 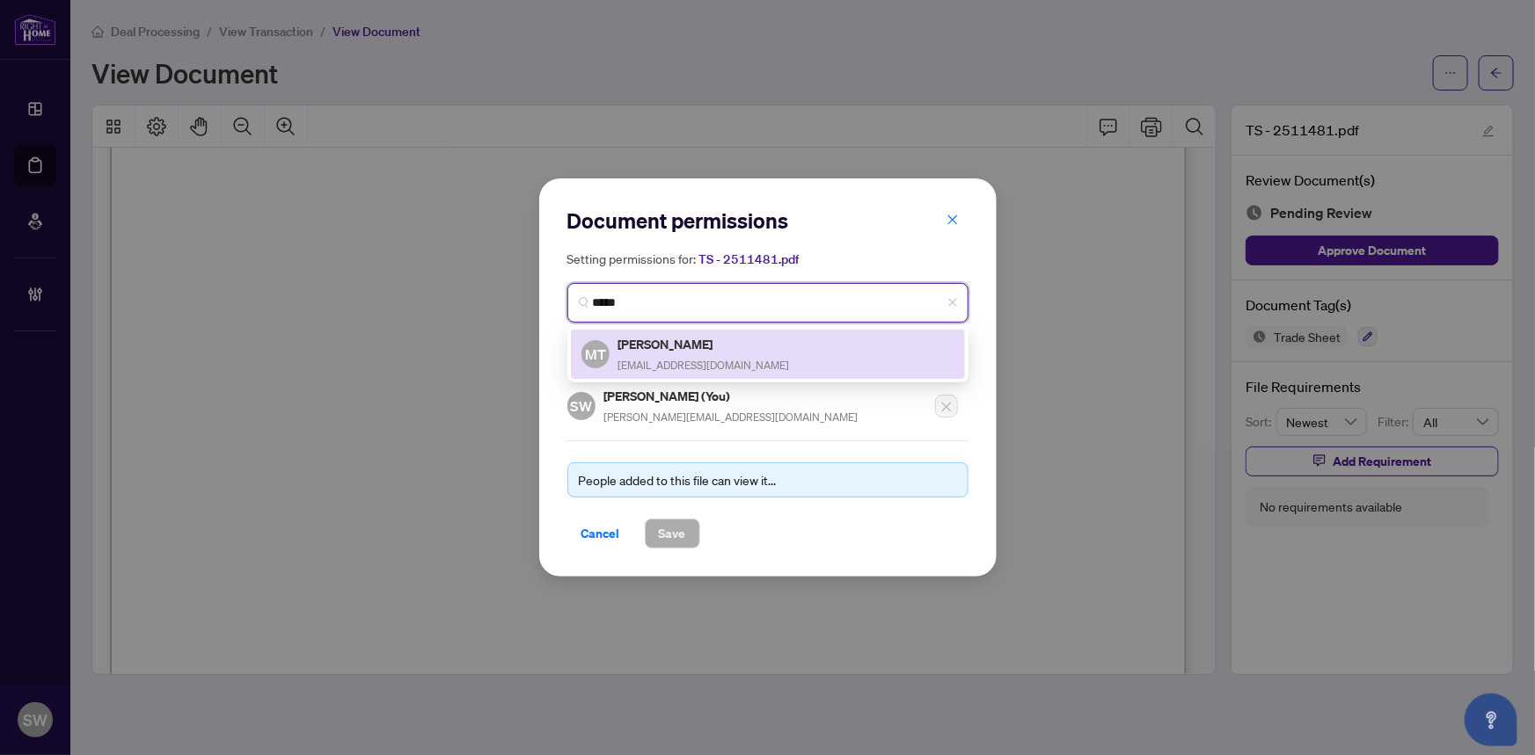 I want to click on button: Cancel, so click(x=601, y=534).